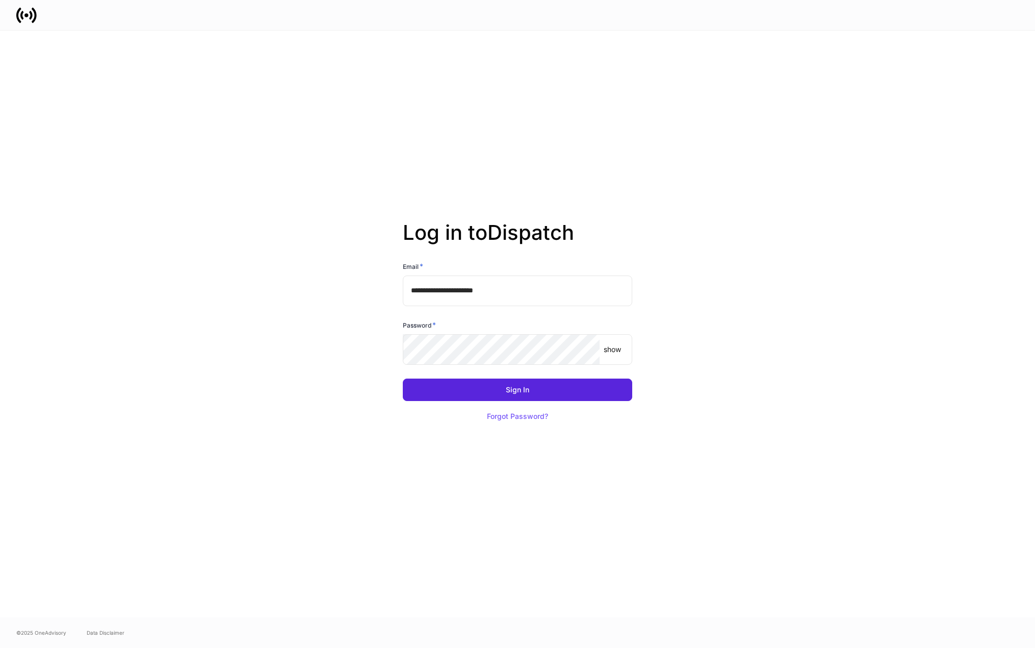 This screenshot has height=648, width=1035. I want to click on h6: Email, so click(413, 266).